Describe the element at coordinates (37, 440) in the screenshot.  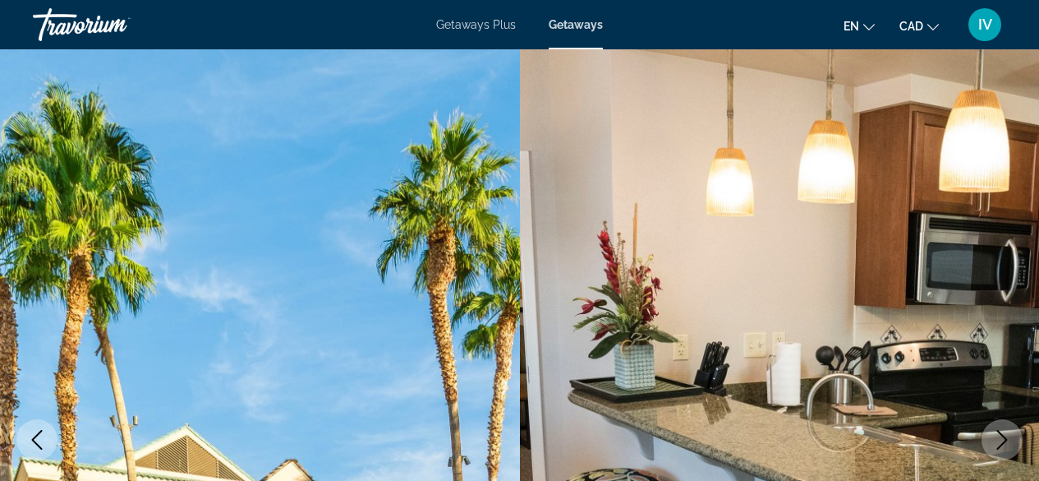
I see `button: Previous image` at that location.